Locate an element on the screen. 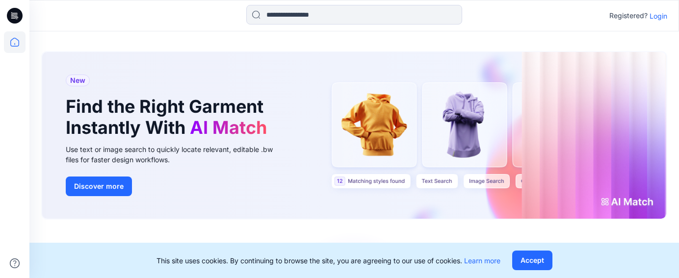  p: Registered? is located at coordinates (628, 16).